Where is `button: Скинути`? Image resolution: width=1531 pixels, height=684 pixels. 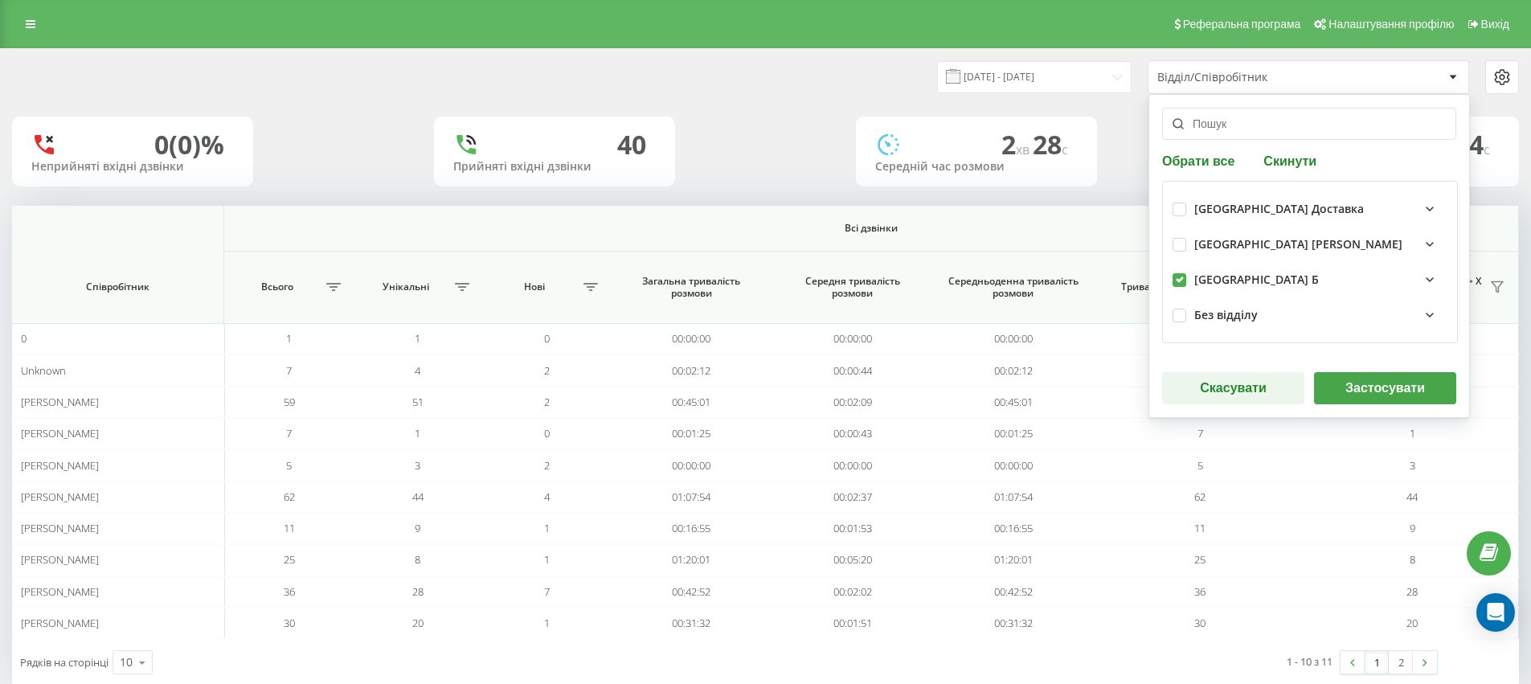
button: Скинути is located at coordinates (1290, 160).